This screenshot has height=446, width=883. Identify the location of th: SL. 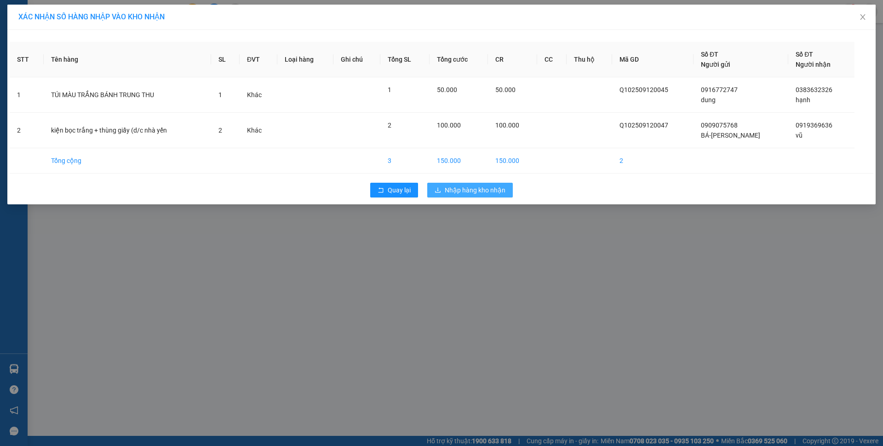
(225, 59).